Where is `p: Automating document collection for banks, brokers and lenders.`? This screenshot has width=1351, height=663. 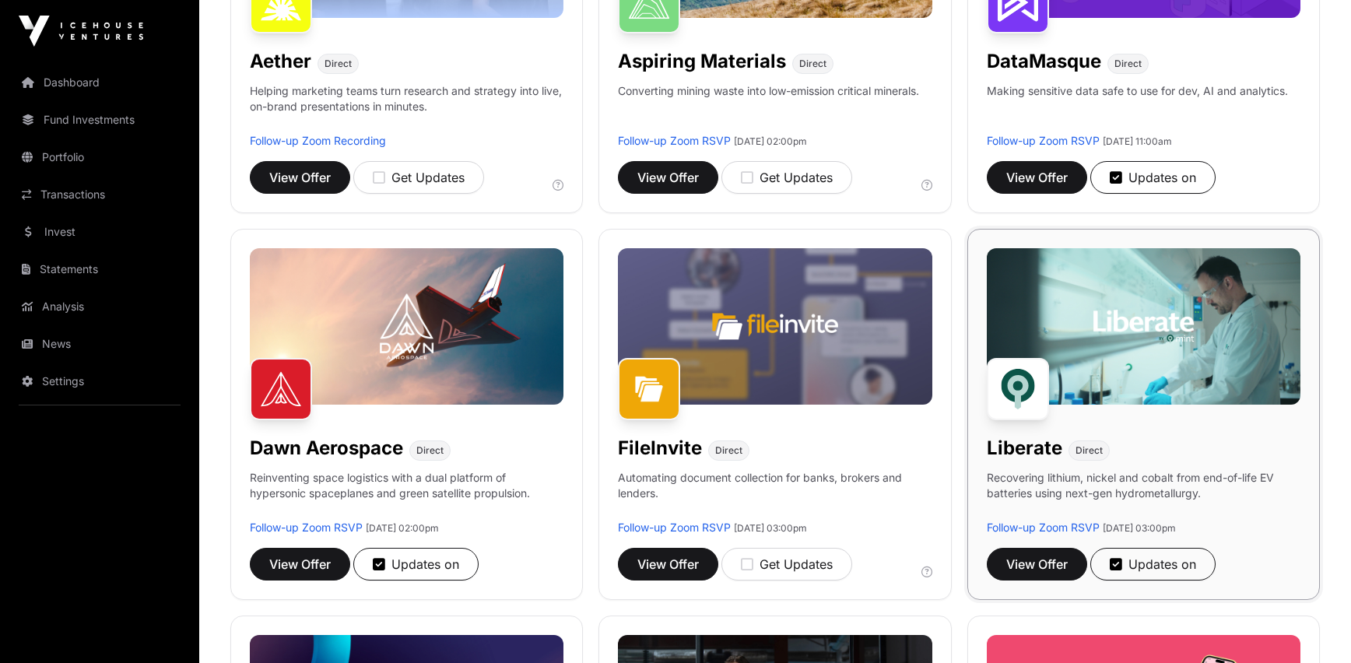
p: Automating document collection for banks, brokers and lenders. is located at coordinates (775, 495).